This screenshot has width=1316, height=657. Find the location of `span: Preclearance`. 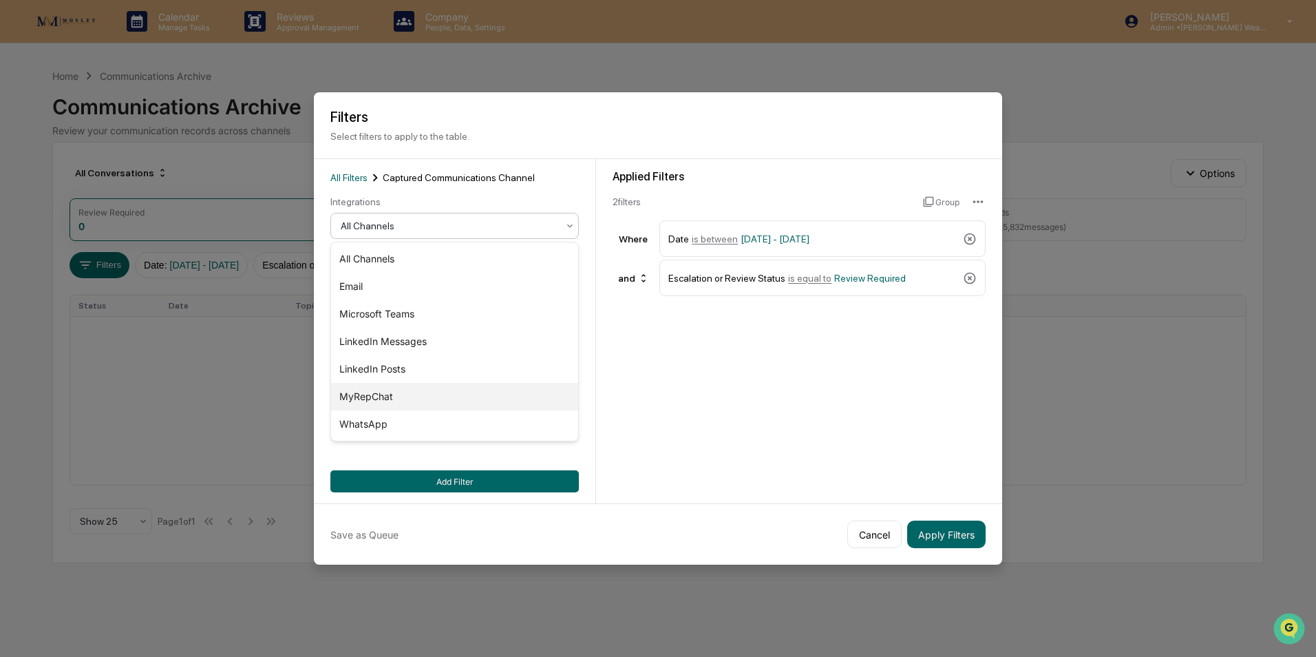

span: Preclearance is located at coordinates (58, 180).